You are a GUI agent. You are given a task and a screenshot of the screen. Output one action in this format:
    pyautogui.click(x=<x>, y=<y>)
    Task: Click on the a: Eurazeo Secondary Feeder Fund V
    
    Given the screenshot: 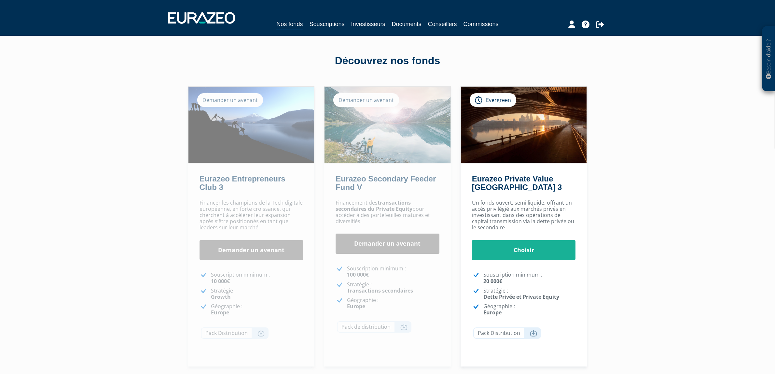 What is the action you would take?
    pyautogui.click(x=386, y=183)
    